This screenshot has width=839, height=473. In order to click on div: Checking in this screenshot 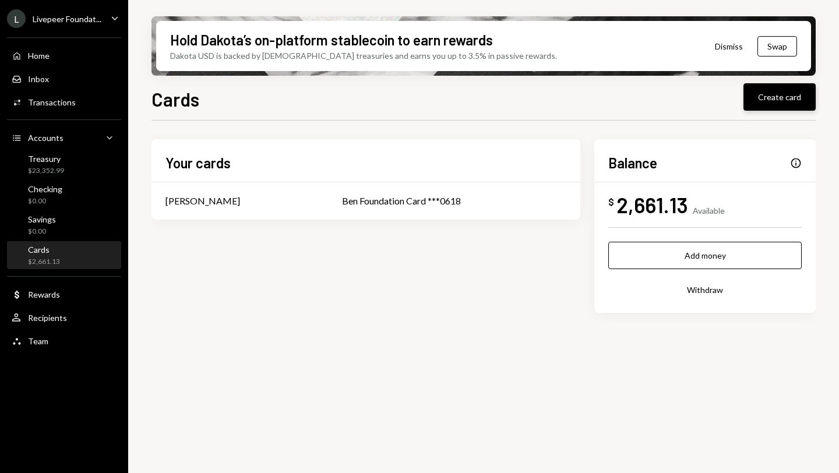, I will do `click(45, 189)`.